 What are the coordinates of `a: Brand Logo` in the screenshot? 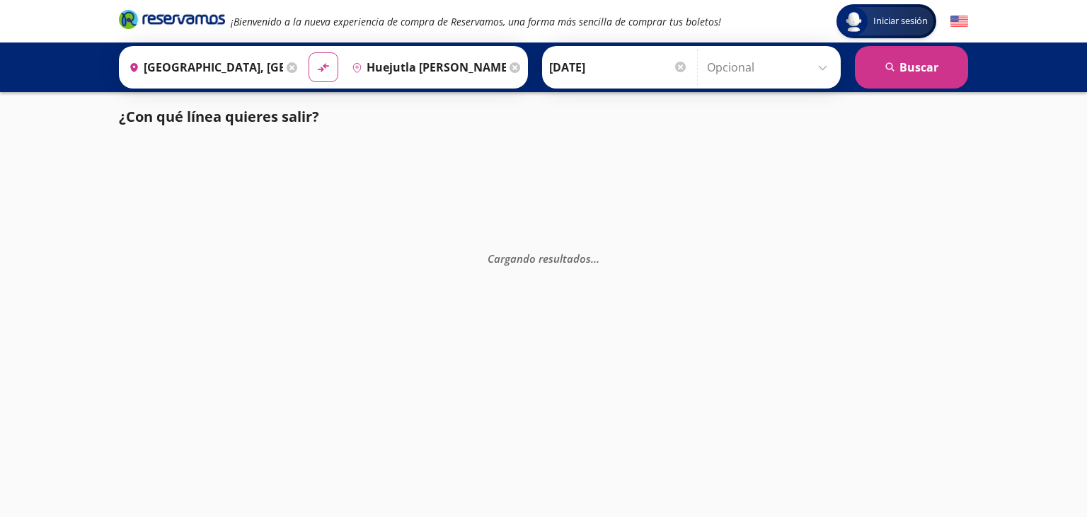 It's located at (172, 21).